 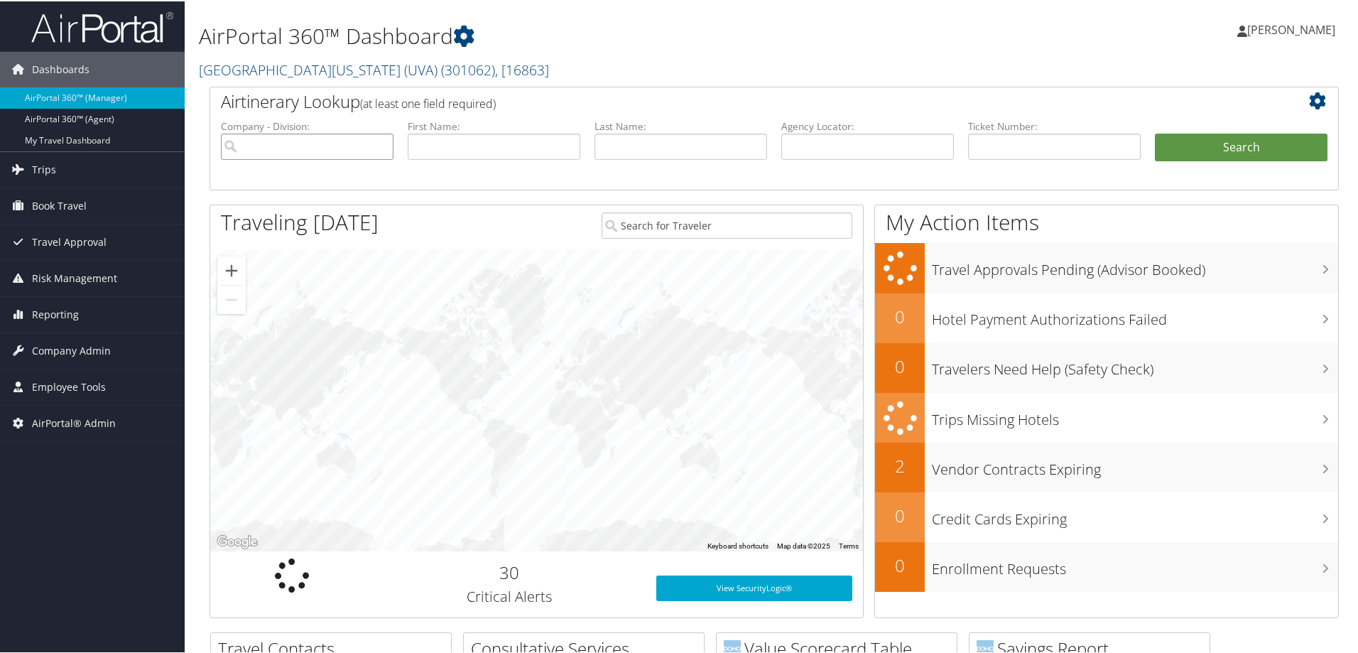 I want to click on h3: Trips Missing Hotels, so click(x=1135, y=415).